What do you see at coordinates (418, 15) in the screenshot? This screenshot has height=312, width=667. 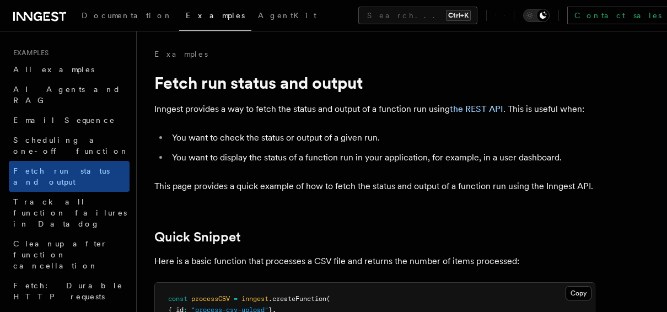 I see `button: Search...Ctrl+K` at bounding box center [418, 15].